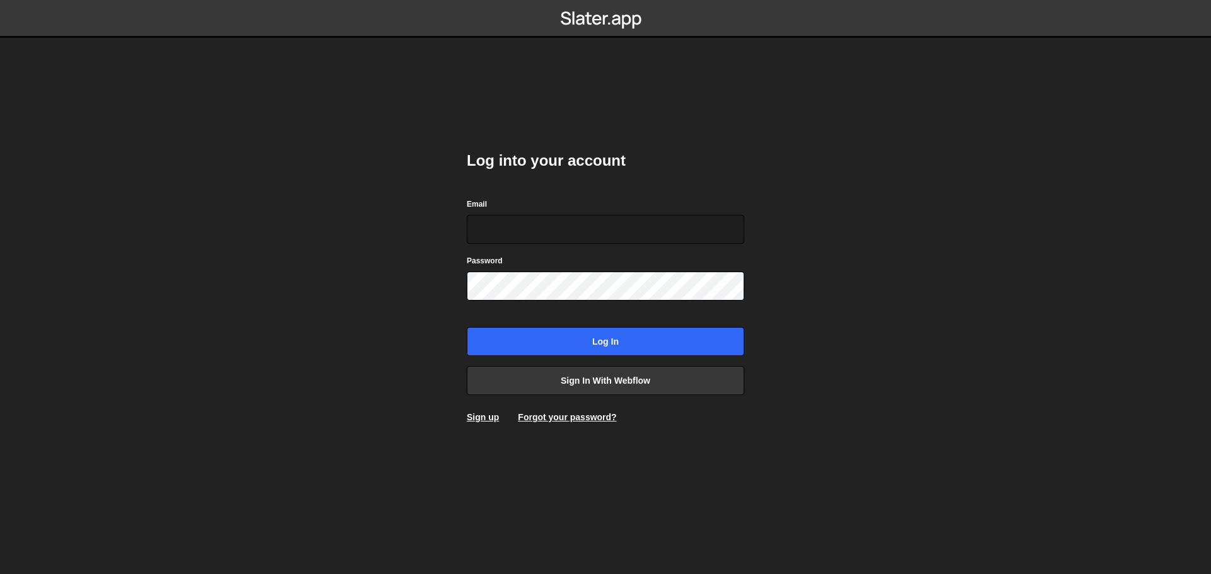 This screenshot has width=1211, height=574. Describe the element at coordinates (605, 342) in the screenshot. I see `input: Log in` at that location.